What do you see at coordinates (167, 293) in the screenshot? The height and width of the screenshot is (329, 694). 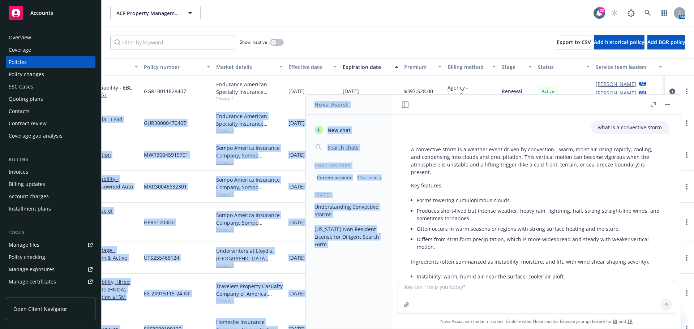 I see `span: EX-2X915115-24-NF` at bounding box center [167, 293].